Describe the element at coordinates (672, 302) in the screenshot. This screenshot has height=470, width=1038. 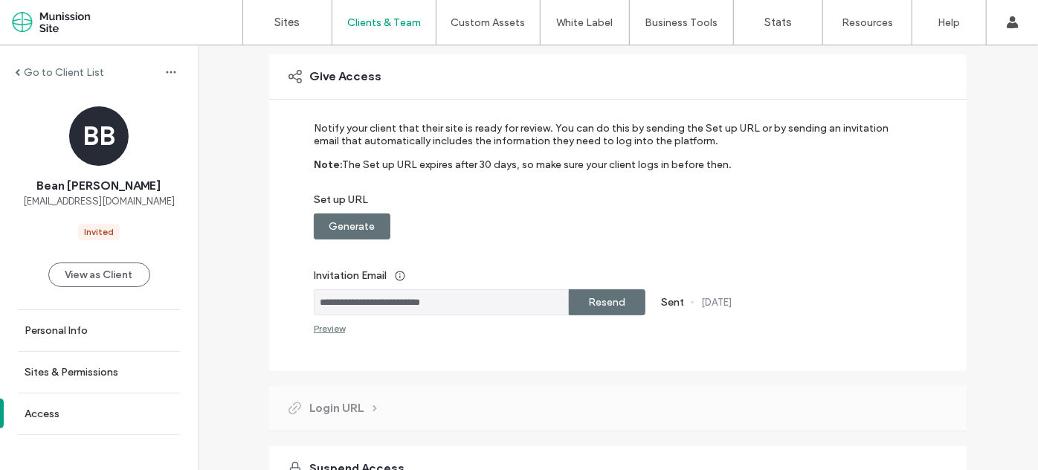
I see `label: Sent` at that location.